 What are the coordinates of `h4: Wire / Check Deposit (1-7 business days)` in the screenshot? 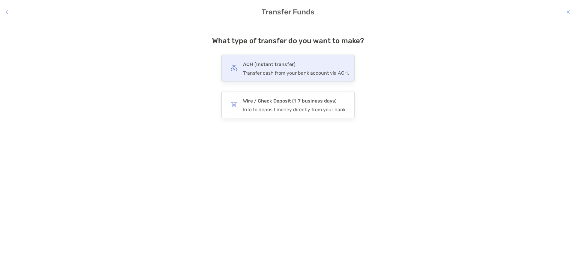 It's located at (295, 101).